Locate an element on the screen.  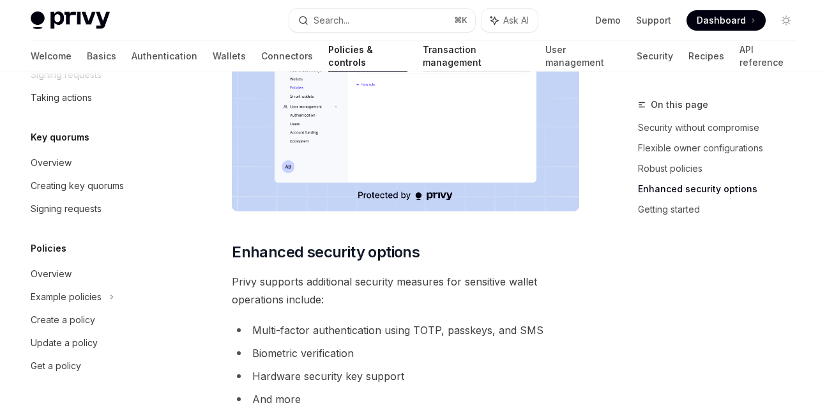
span: Privy supports additional security measures for sensitive wallet operations include: is located at coordinates (405, 290).